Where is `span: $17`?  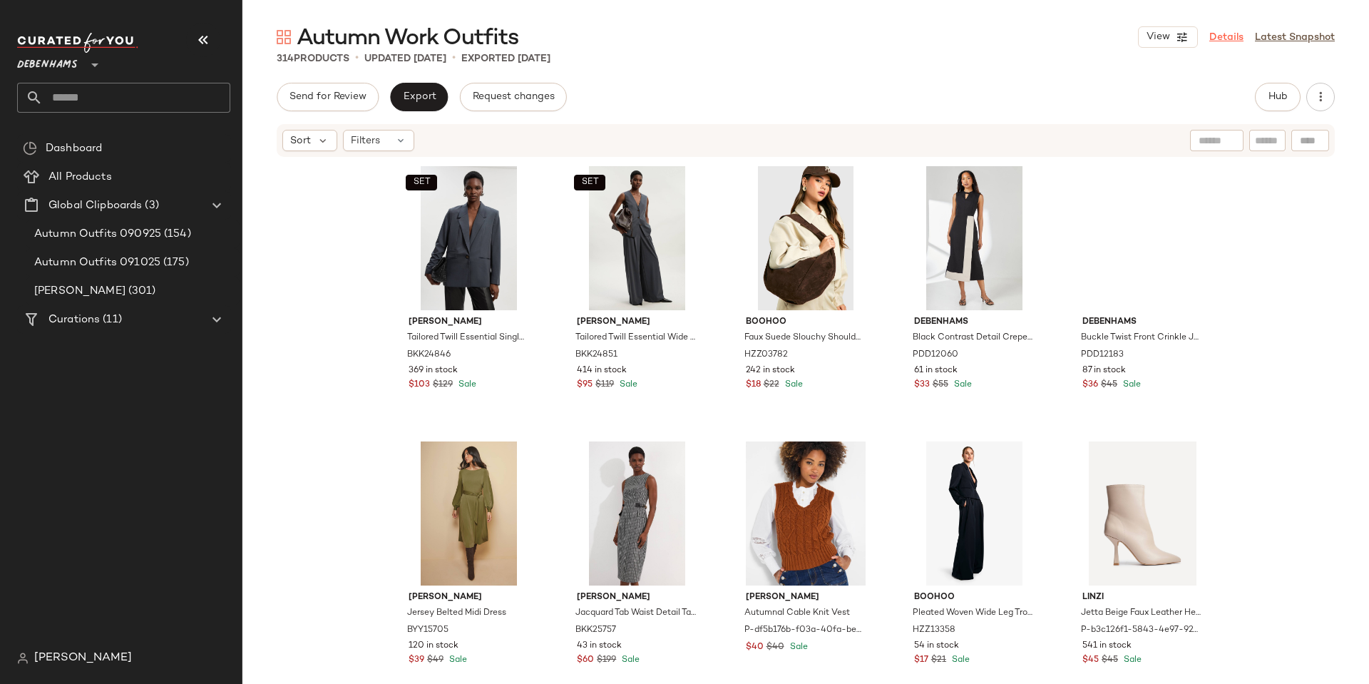 span: $17 is located at coordinates (921, 660).